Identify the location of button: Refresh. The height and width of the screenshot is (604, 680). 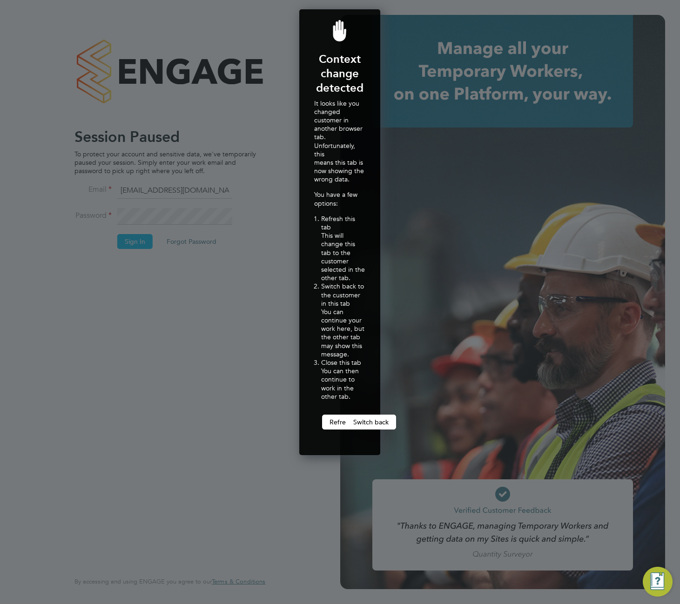
(341, 422).